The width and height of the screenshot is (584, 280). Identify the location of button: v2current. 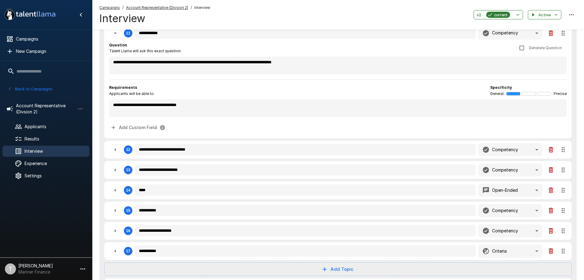
(499, 15).